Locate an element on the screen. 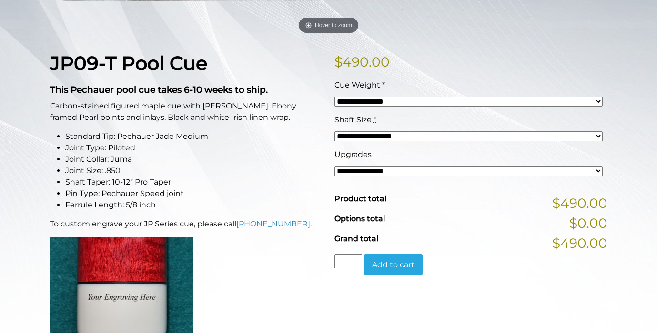 This screenshot has width=657, height=333. span: Cue Weight is located at coordinates (357, 85).